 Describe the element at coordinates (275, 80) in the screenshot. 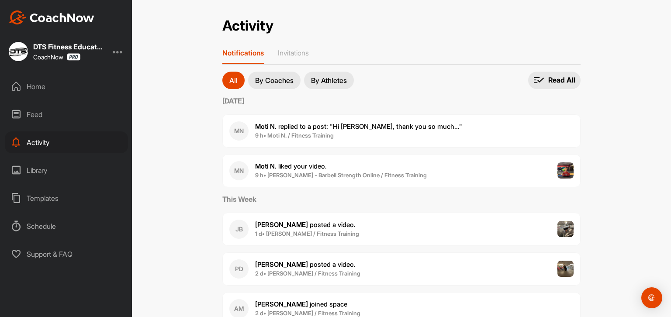

I see `button: By Coaches` at that location.